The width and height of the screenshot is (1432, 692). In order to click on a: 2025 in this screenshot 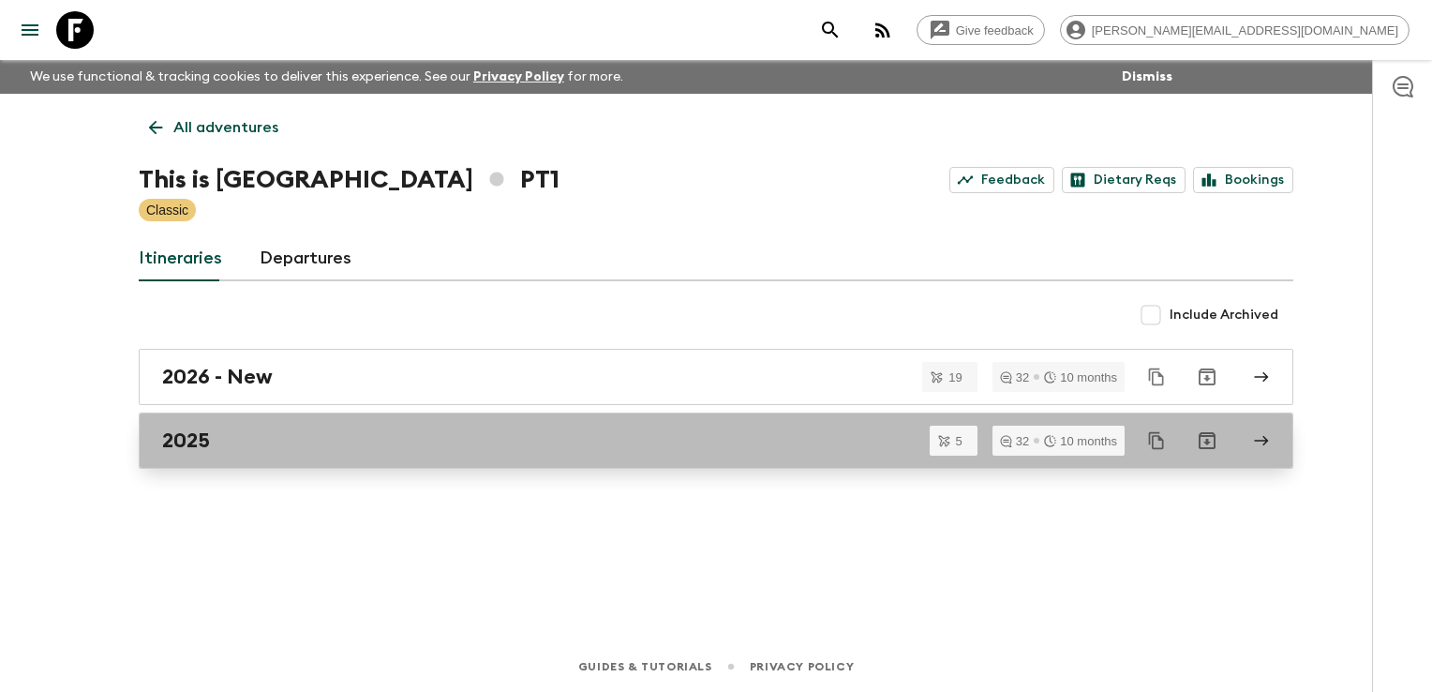, I will do `click(716, 441)`.